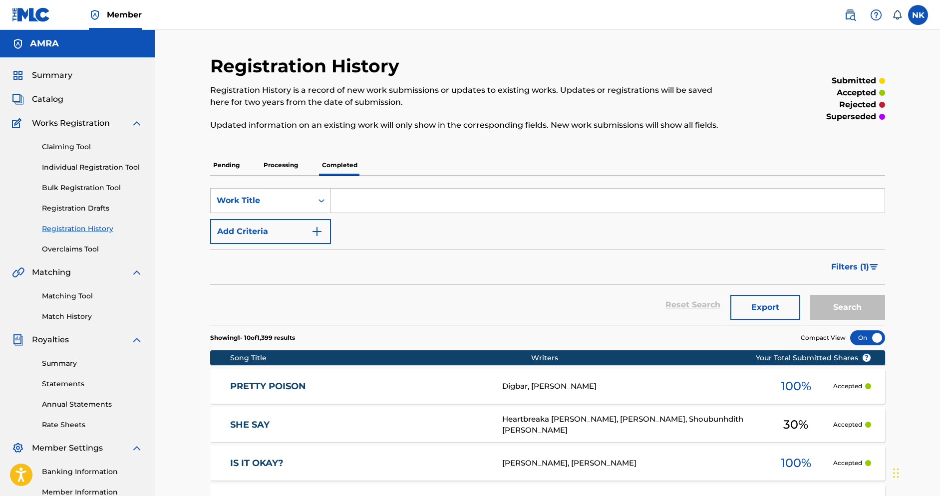  What do you see at coordinates (18, 448) in the screenshot?
I see `img: Member Settings` at bounding box center [18, 448].